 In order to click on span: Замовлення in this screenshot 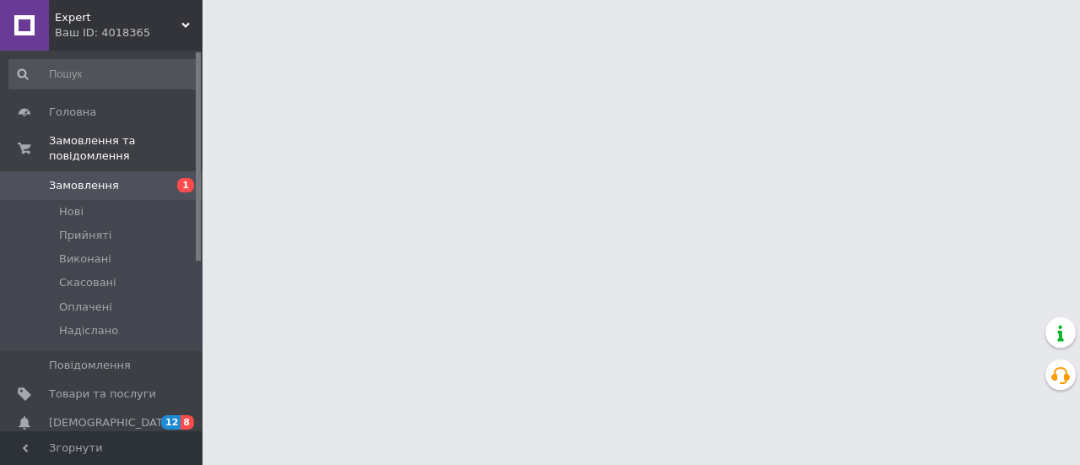, I will do `click(84, 186)`.